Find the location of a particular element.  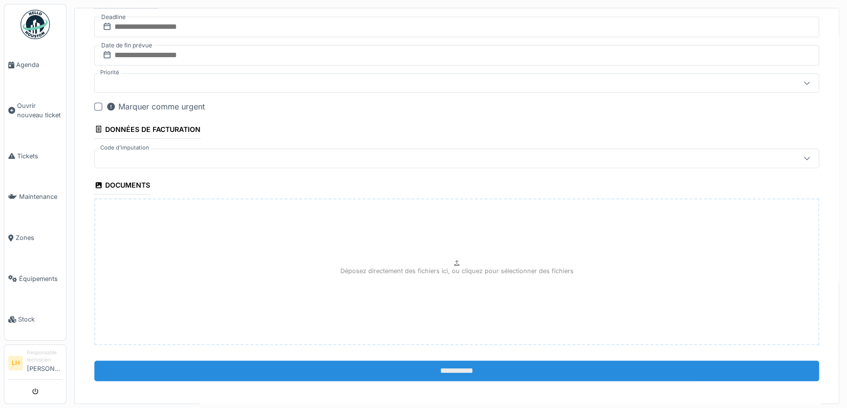

a: Agenda is located at coordinates (35, 65).